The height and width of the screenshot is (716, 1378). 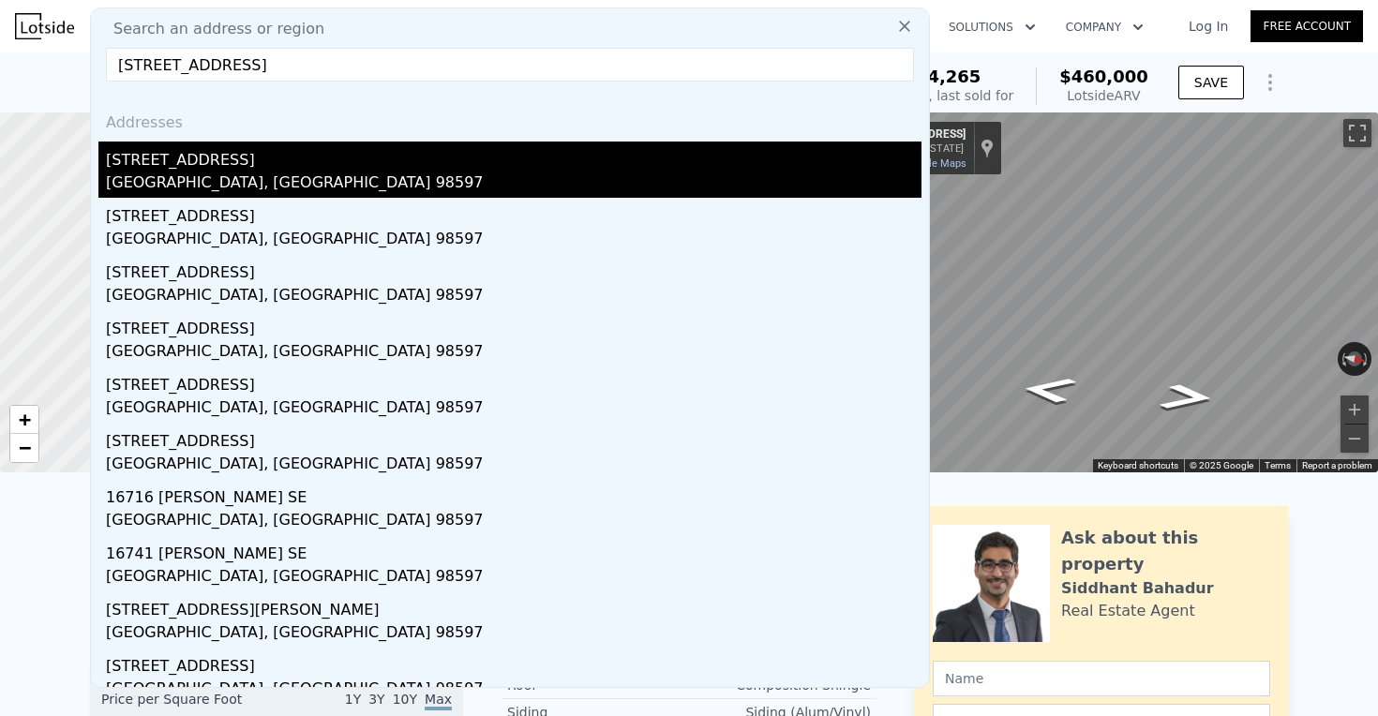 What do you see at coordinates (937, 96) in the screenshot?
I see `div: Off Market, last sold for` at bounding box center [937, 96].